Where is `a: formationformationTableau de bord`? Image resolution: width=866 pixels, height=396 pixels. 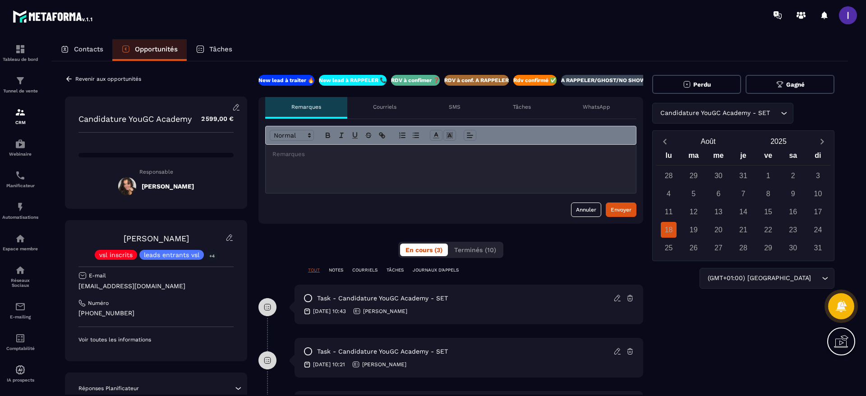
a: formationformationTableau de bord is located at coordinates (20, 53).